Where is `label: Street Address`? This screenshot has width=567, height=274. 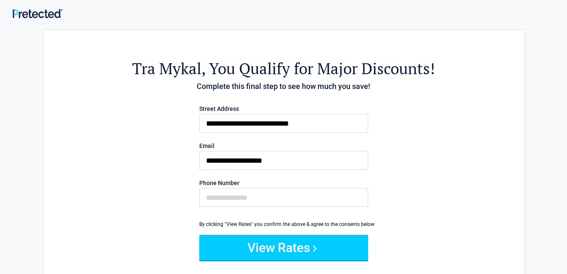 label: Street Address is located at coordinates (284, 109).